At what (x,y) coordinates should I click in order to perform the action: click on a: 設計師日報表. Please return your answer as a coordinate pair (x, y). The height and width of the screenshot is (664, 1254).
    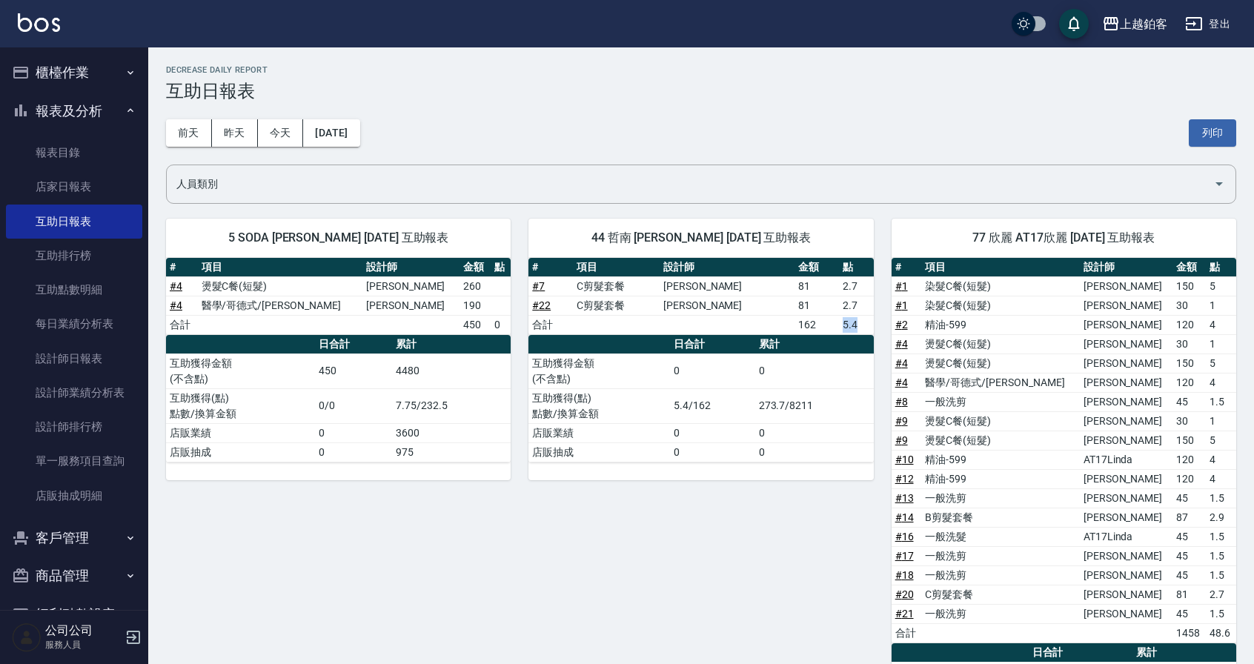
    Looking at the image, I should click on (74, 359).